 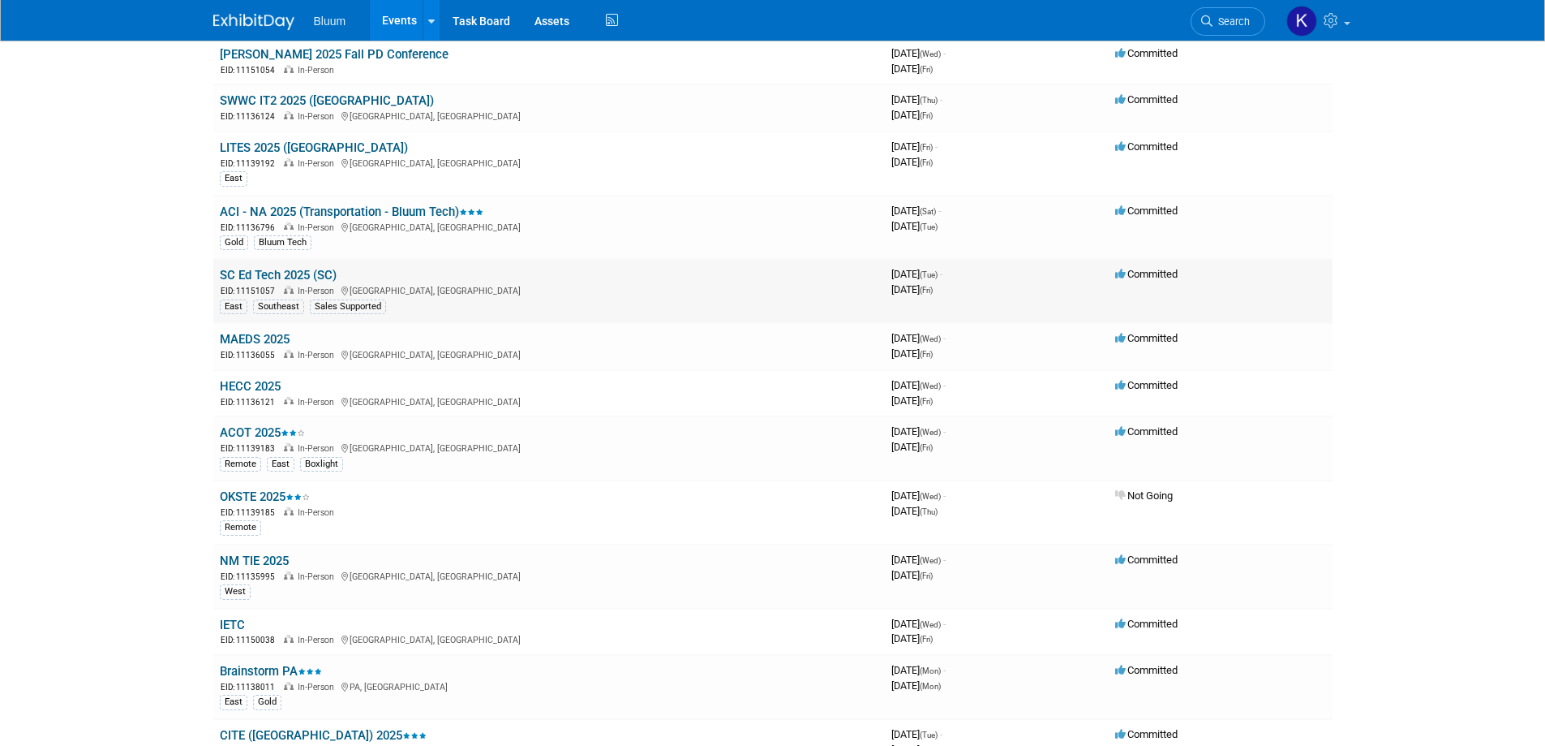 What do you see at coordinates (928, 211) in the screenshot?
I see `span: (Sat)` at bounding box center [928, 211].